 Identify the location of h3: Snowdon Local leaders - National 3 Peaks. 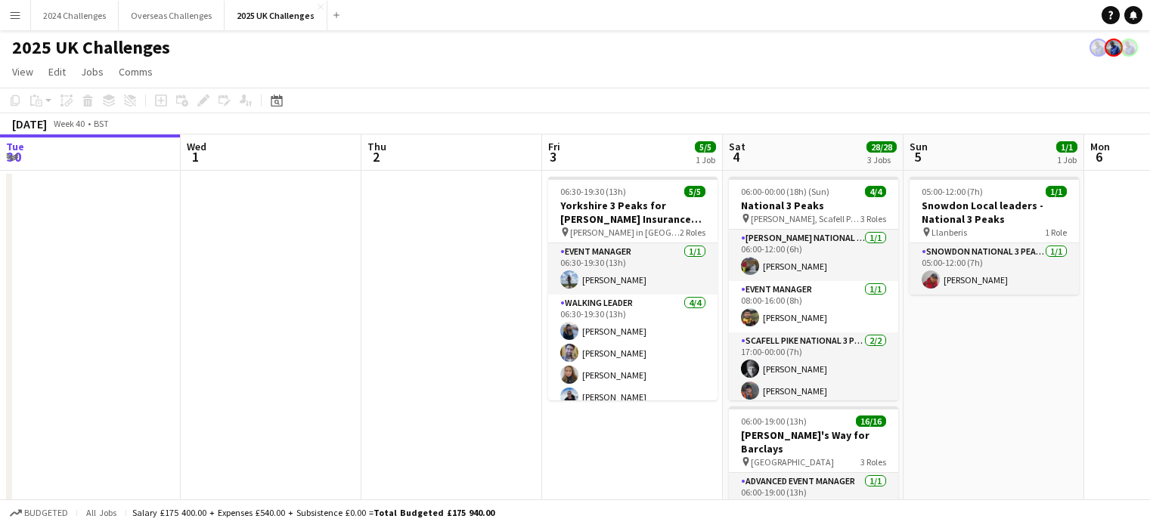
(994, 212).